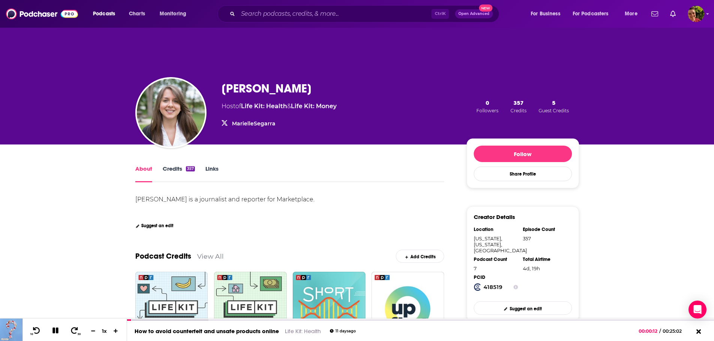 The image size is (714, 341). What do you see at coordinates (261, 106) in the screenshot?
I see `span: of` at bounding box center [261, 106].